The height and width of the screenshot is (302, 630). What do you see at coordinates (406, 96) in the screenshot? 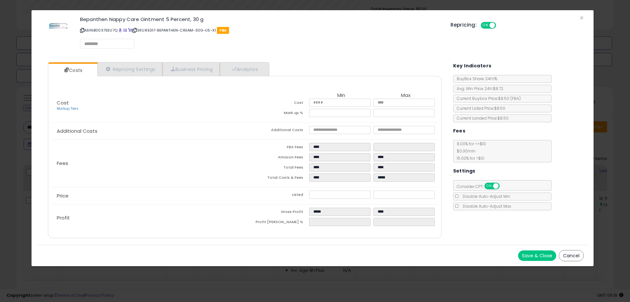
I see `th: Max` at bounding box center [406, 96].